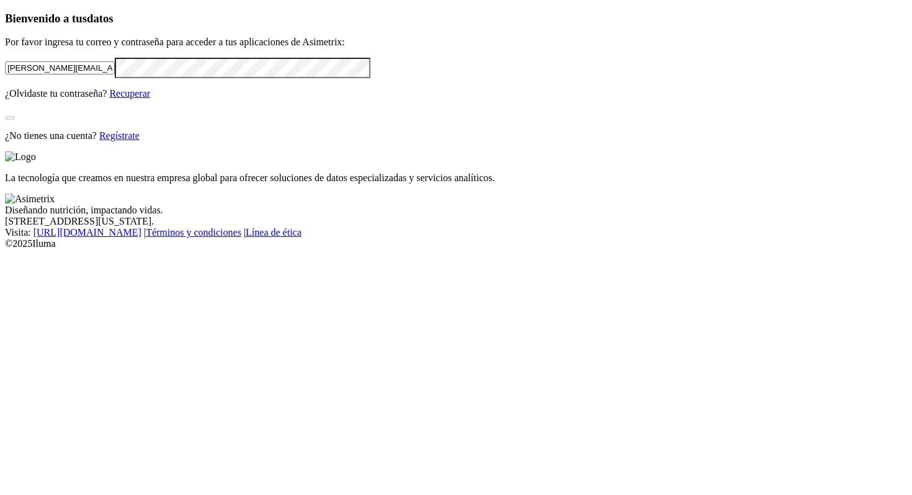 The image size is (912, 495). What do you see at coordinates (456, 94) in the screenshot?
I see `p: ¿Olvidaste tu contraseña?` at bounding box center [456, 94].